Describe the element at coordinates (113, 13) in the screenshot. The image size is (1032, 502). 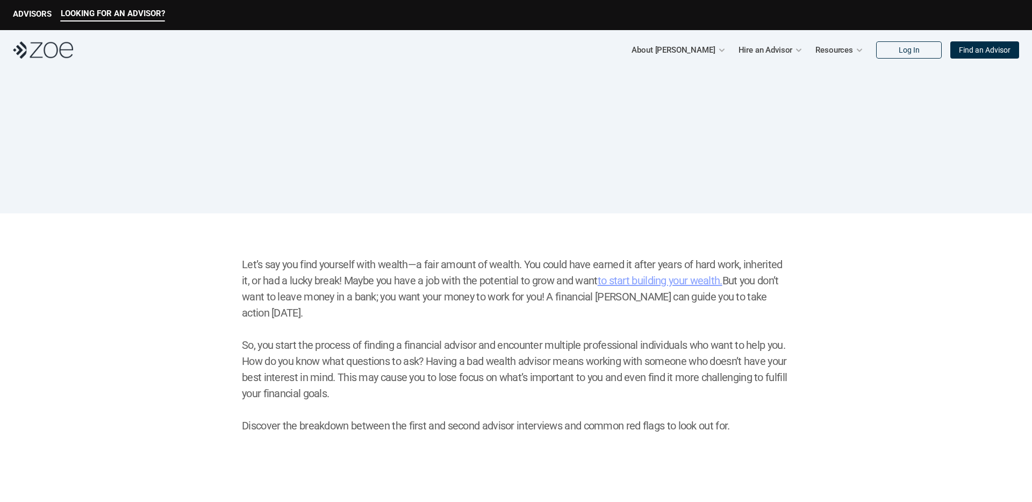
I see `p: LOOKING FOR AN ADVISOR?` at that location.